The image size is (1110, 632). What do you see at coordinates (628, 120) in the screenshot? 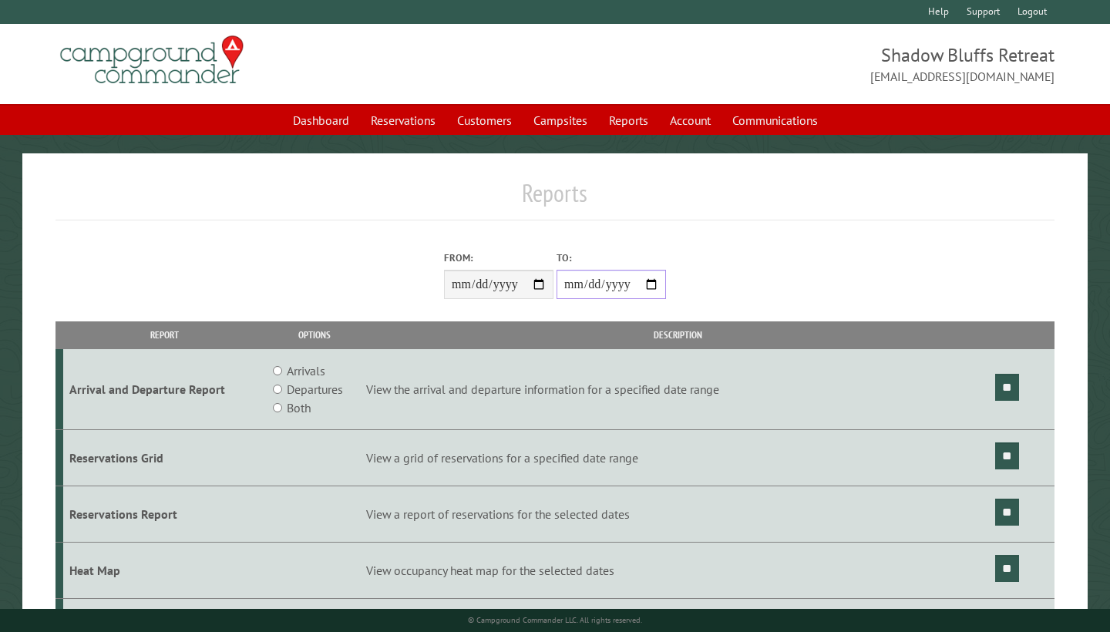
I see `a: Reports` at bounding box center [628, 120].